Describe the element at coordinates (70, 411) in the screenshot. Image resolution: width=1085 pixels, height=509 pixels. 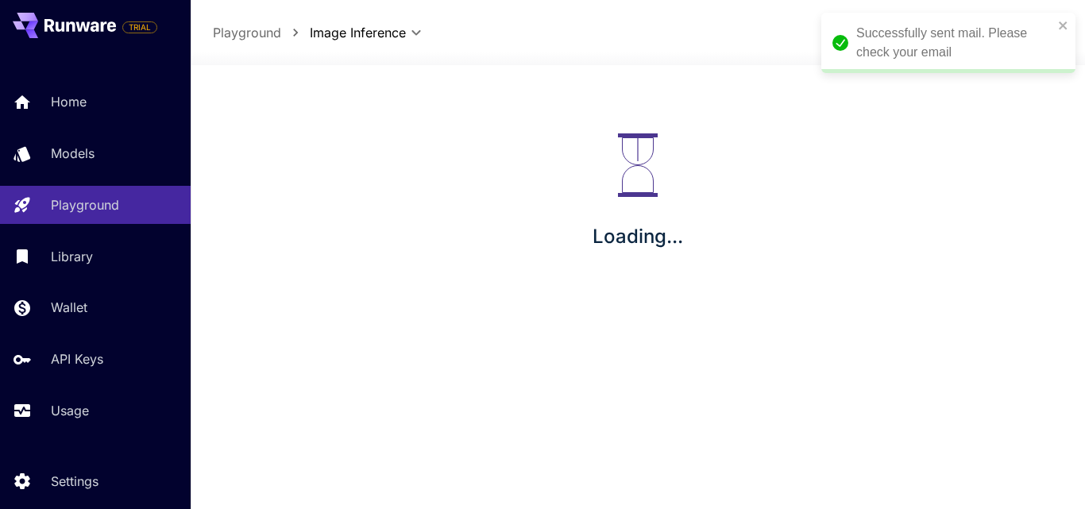
I see `p: Usage` at that location.